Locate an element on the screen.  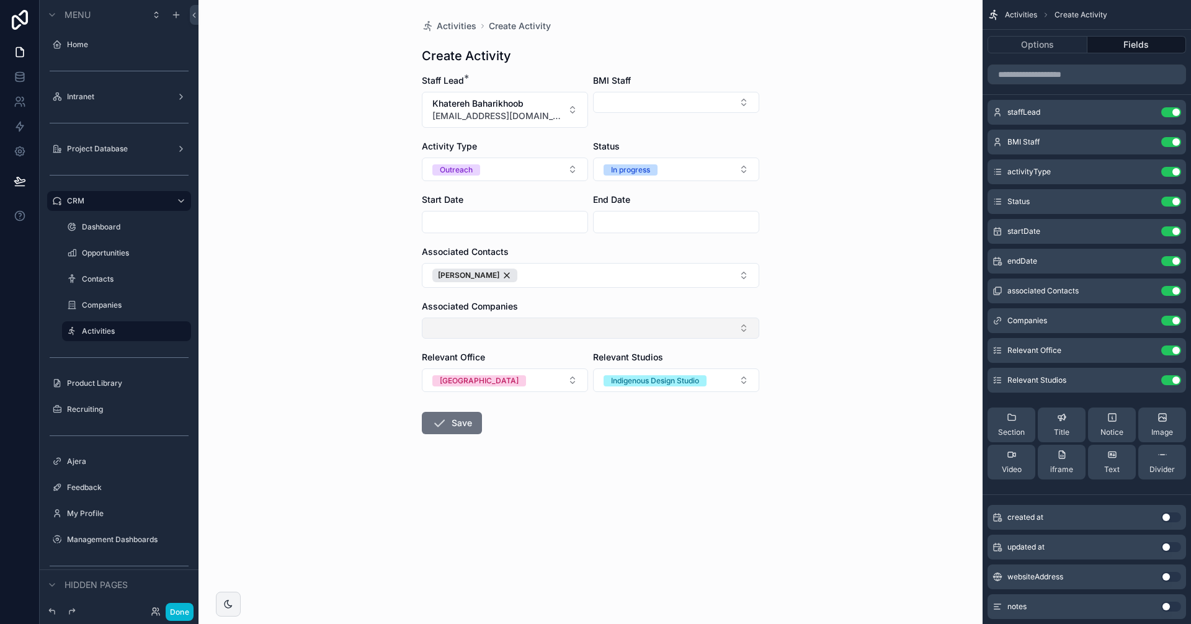
a: Recruiting is located at coordinates (128, 410).